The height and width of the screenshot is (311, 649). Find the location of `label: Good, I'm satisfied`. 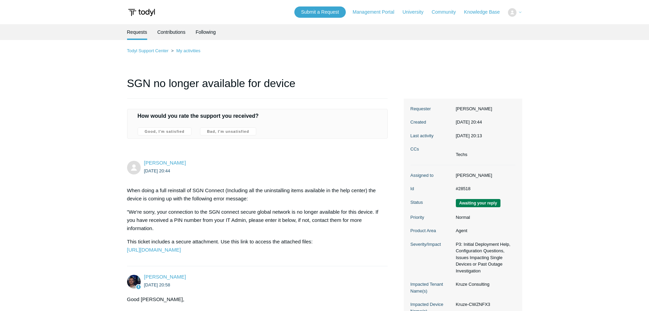

label: Good, I'm satisfied is located at coordinates (165, 131).